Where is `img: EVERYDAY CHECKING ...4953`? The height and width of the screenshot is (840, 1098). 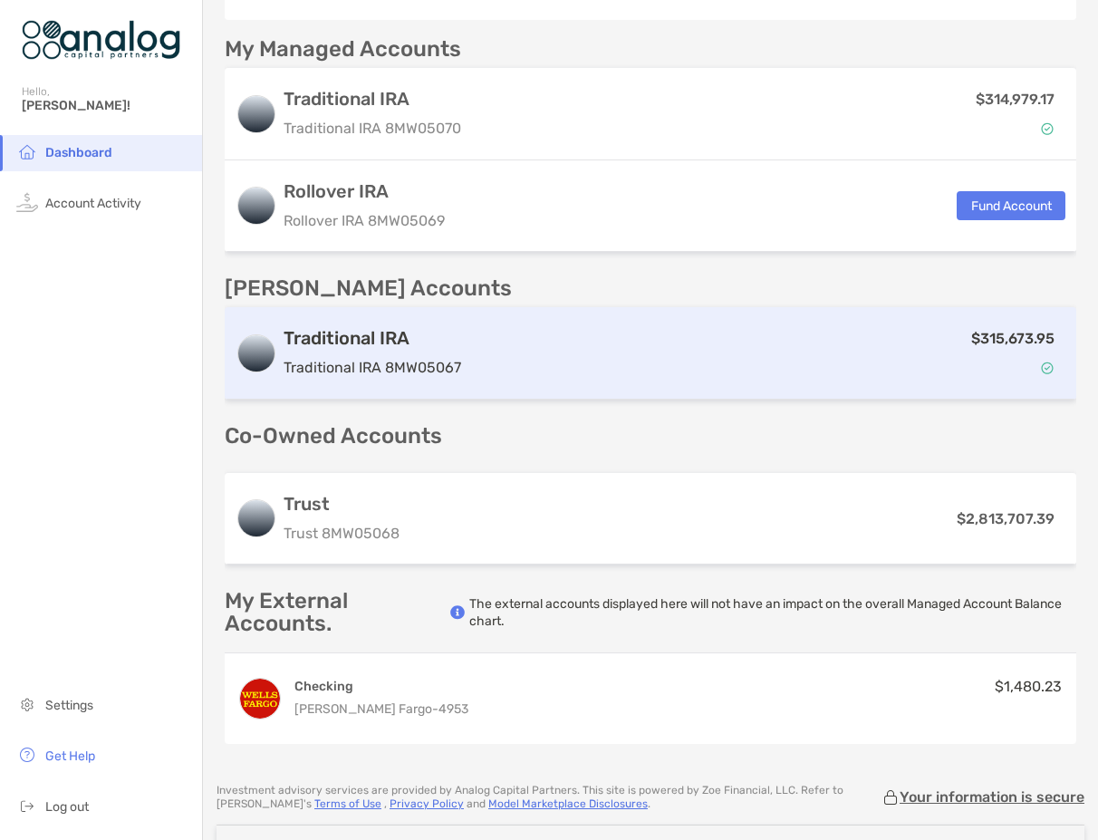
img: EVERYDAY CHECKING ...4953 is located at coordinates (260, 698).